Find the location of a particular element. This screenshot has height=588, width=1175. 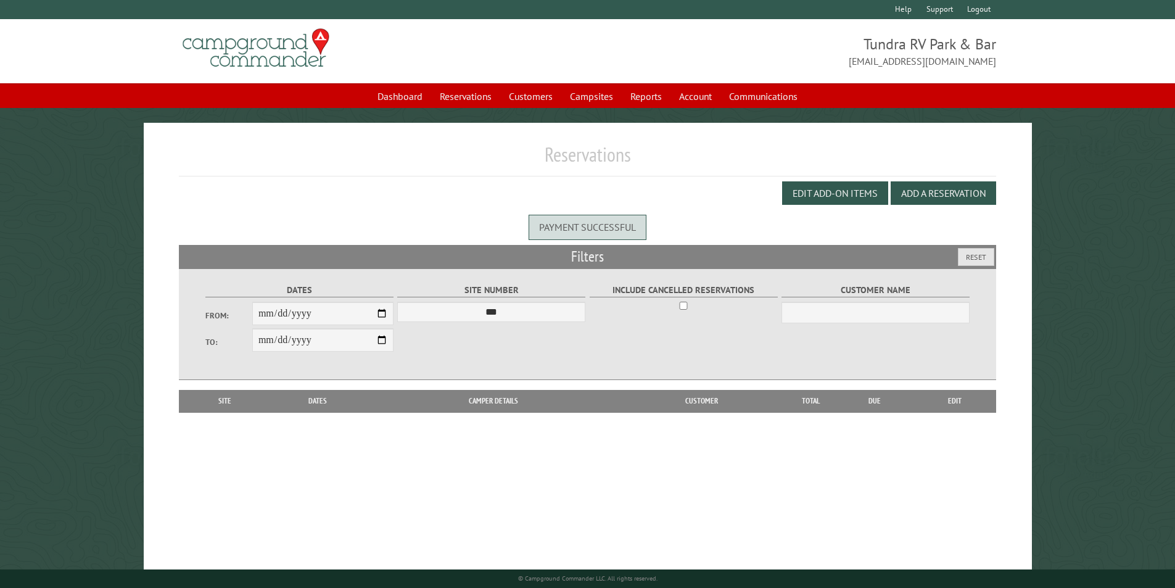

div: Payment successful is located at coordinates (587, 227).